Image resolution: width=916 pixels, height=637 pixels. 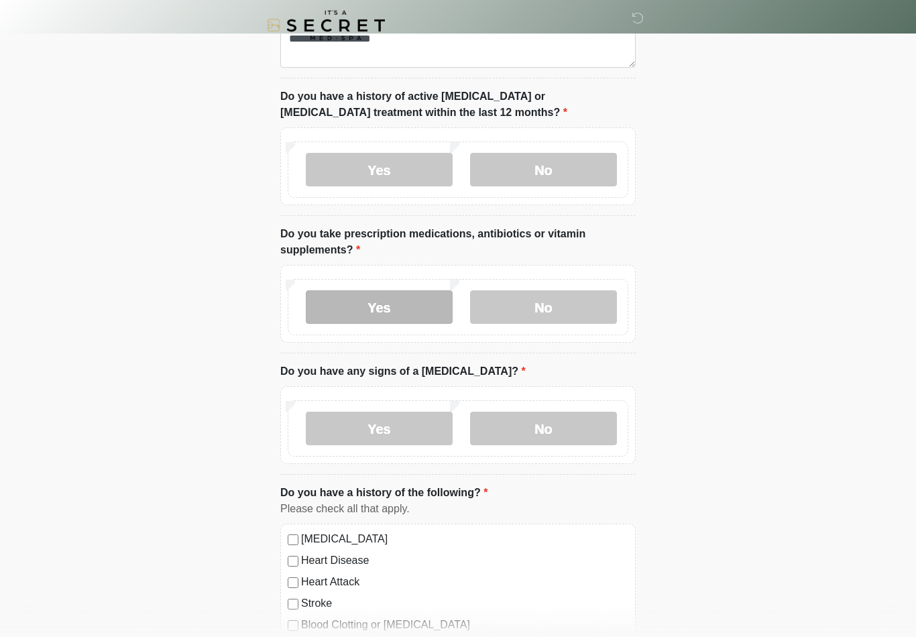 I want to click on label: Do you have a history of the following?, so click(x=384, y=493).